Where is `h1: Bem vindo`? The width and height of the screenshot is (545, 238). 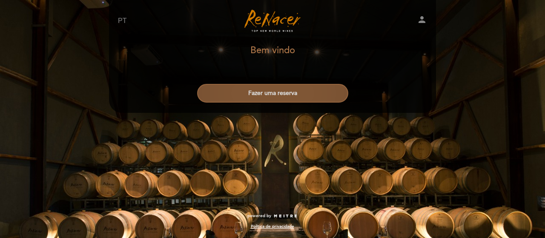 h1: Bem vindo is located at coordinates (272, 51).